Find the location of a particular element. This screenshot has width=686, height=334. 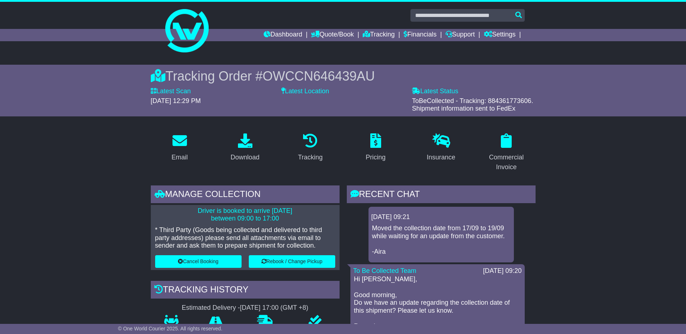

a: Download is located at coordinates (245, 148).